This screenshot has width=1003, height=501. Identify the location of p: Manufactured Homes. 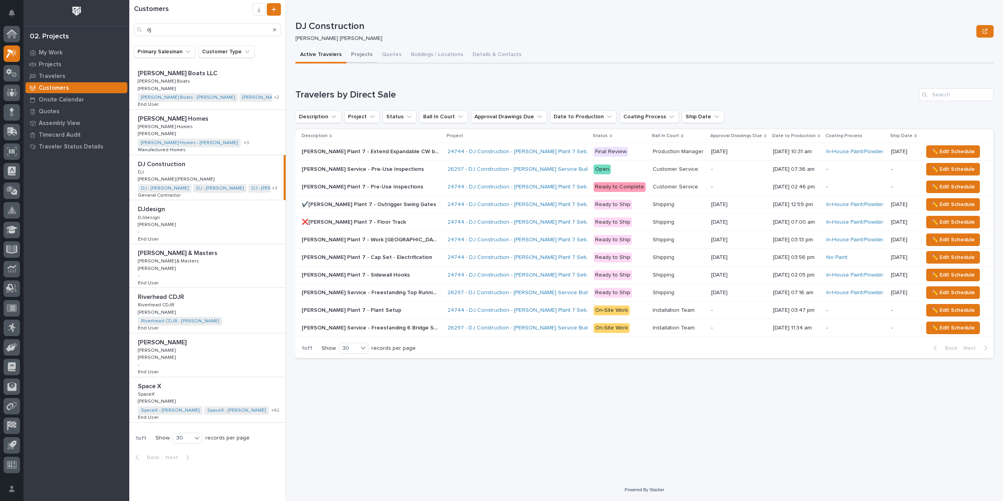
(163, 149).